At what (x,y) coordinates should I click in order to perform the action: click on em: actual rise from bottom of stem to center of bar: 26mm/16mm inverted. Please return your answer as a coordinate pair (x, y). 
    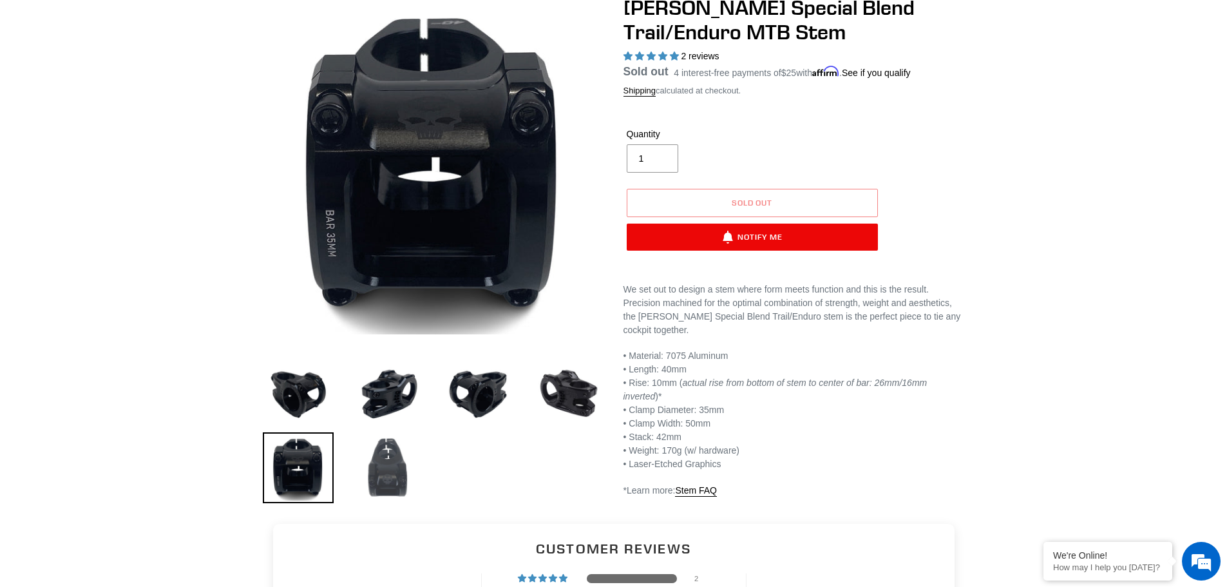
    Looking at the image, I should click on (775, 389).